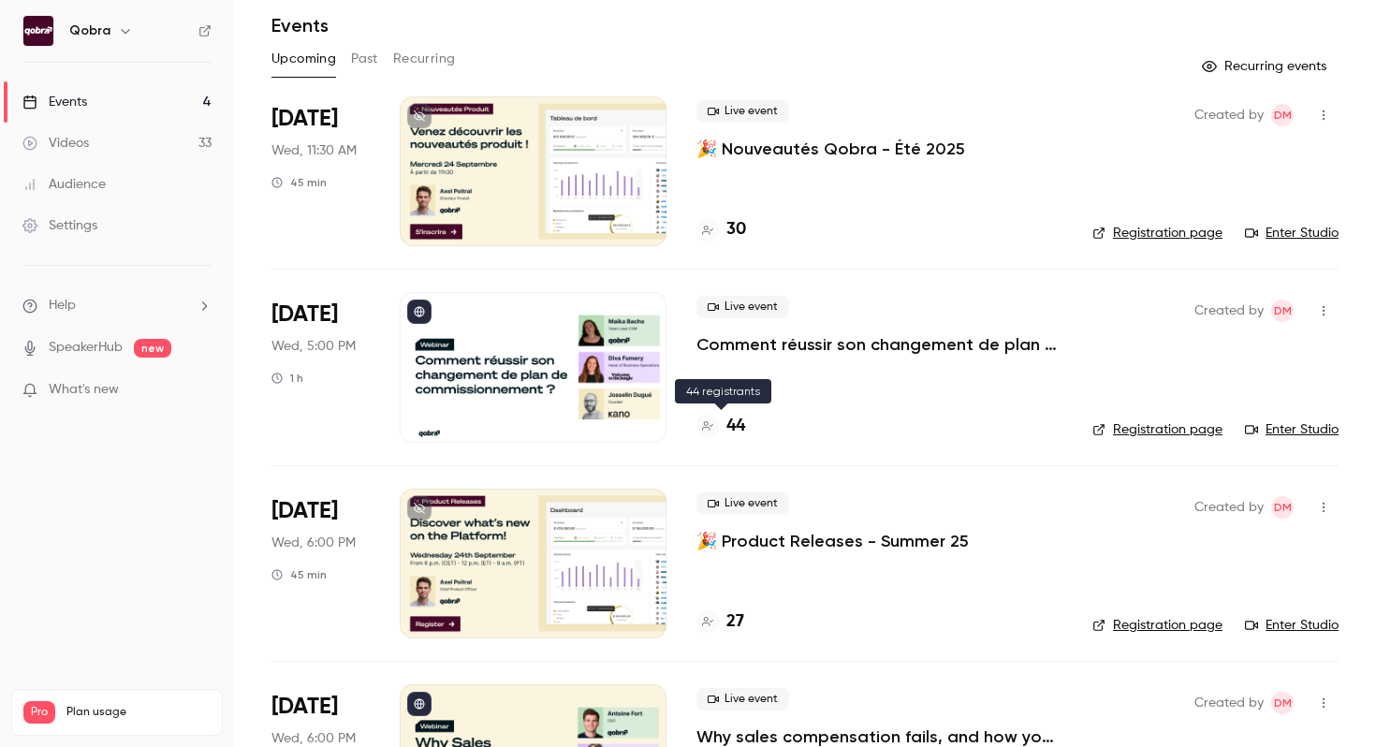 This screenshot has height=747, width=1376. Describe the element at coordinates (879, 345) in the screenshot. I see `p: Comment réussir son changement de plan de commissionnement ?` at that location.